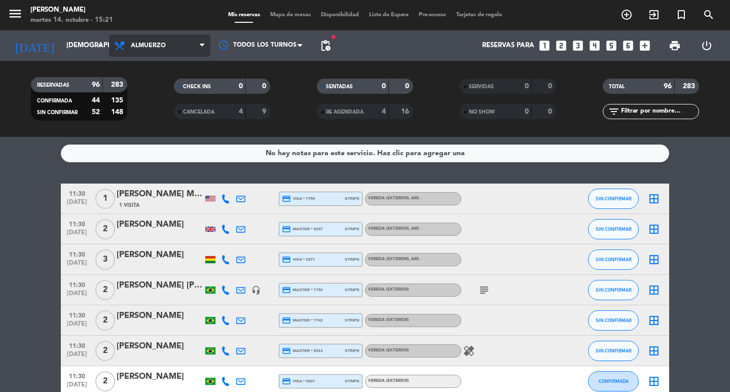 The height and width of the screenshot is (392, 730). What do you see at coordinates (302, 229) in the screenshot?
I see `span: master * 9257` at bounding box center [302, 229].